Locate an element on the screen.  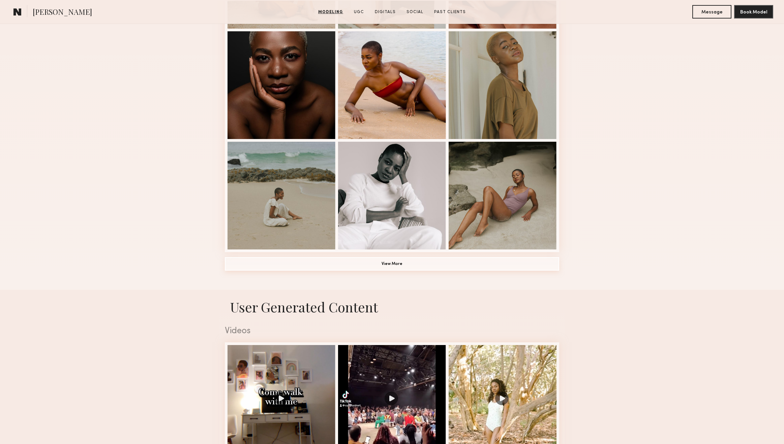
a: Book Model is located at coordinates (753, 11).